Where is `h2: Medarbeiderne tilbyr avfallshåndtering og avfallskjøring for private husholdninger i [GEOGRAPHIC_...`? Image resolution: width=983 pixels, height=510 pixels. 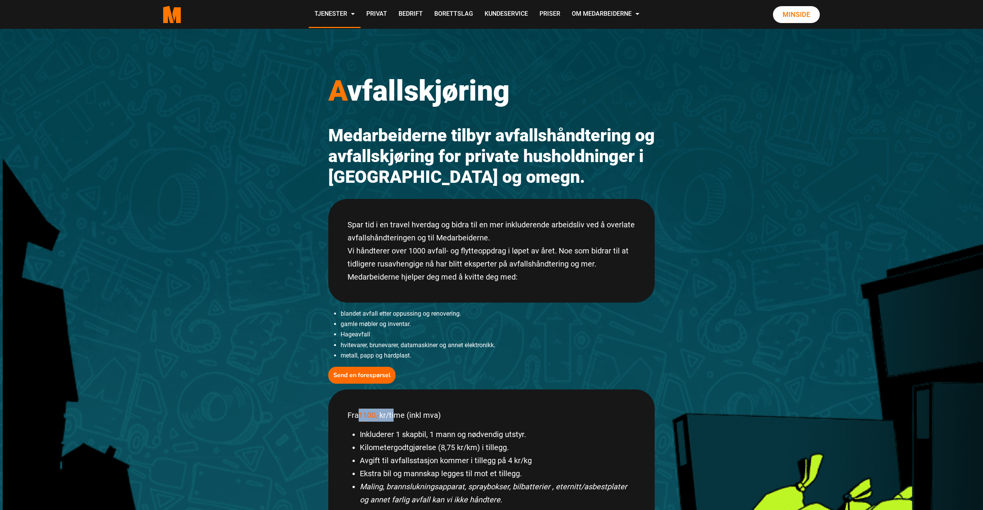
h2: Medarbeiderne tilbyr avfallshåndtering og avfallskjøring for private husholdninger i [GEOGRAPHIC_... is located at coordinates (491, 156).